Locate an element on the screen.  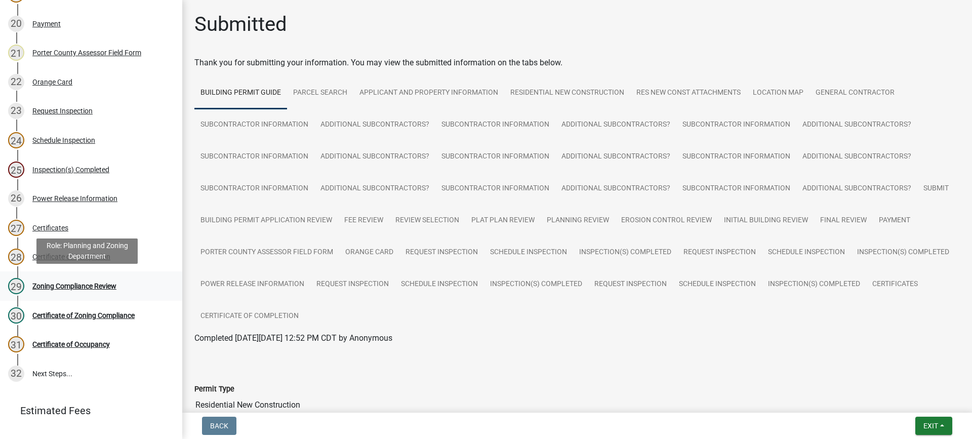
div: Orange Card is located at coordinates (52, 82).